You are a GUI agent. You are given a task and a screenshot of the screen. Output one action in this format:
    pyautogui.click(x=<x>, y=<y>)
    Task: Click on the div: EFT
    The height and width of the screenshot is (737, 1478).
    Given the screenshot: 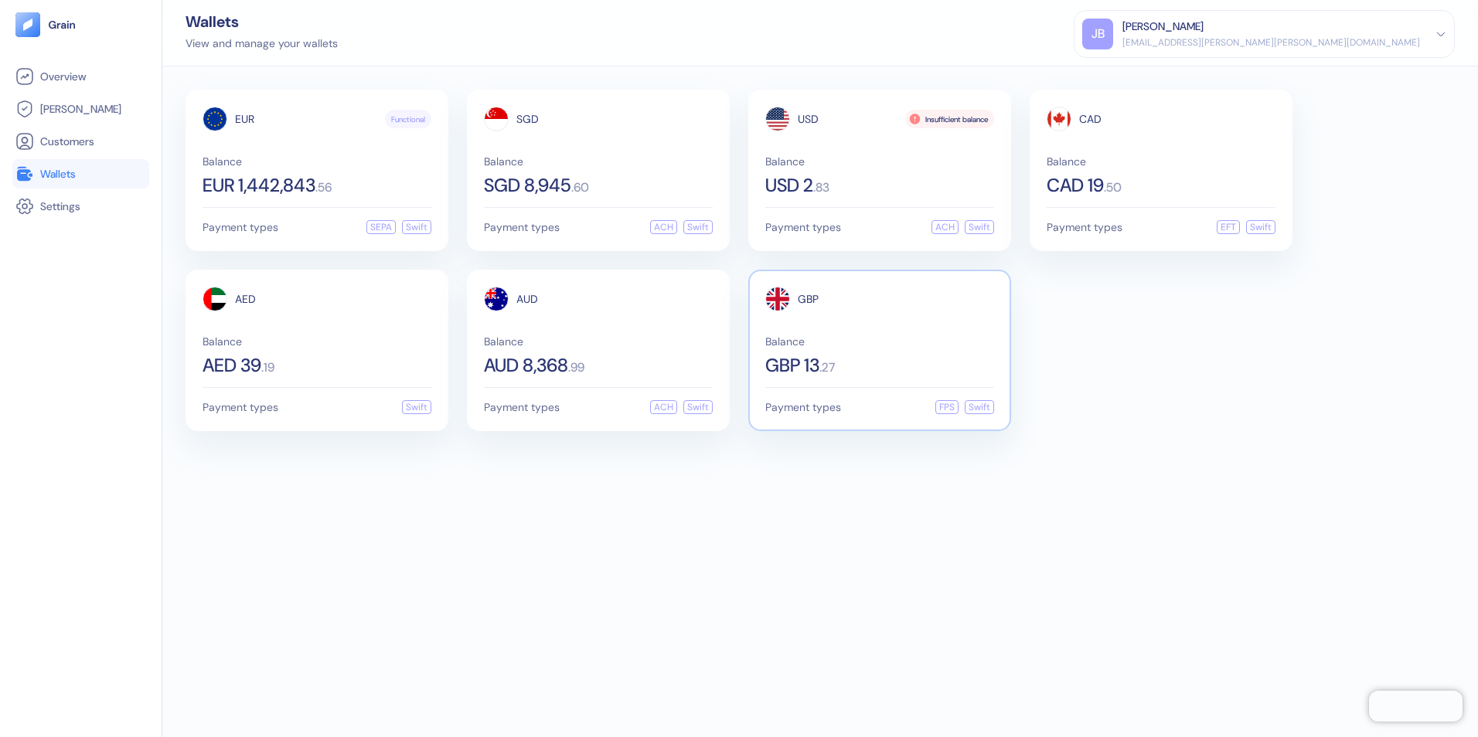 What is the action you would take?
    pyautogui.click(x=1228, y=227)
    